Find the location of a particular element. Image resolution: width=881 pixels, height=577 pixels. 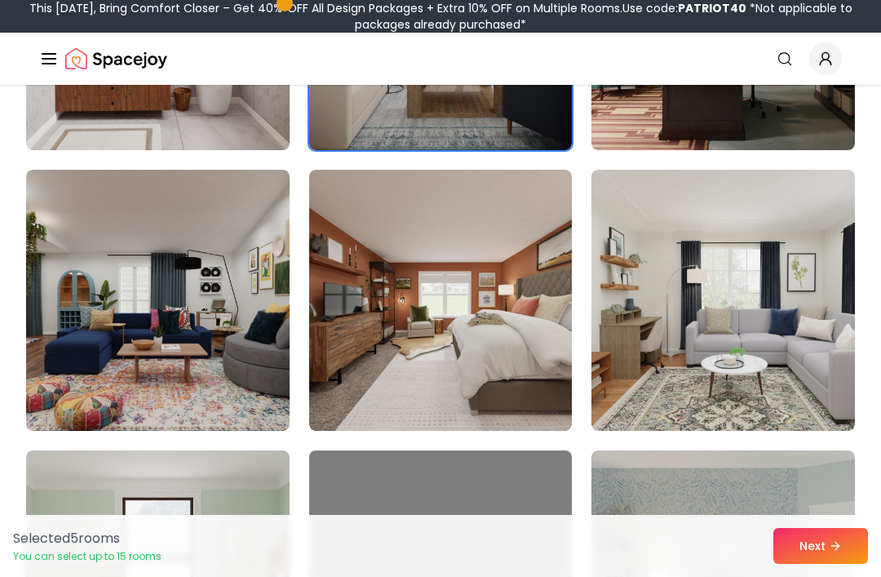

a: Spacejoy is located at coordinates (116, 59).